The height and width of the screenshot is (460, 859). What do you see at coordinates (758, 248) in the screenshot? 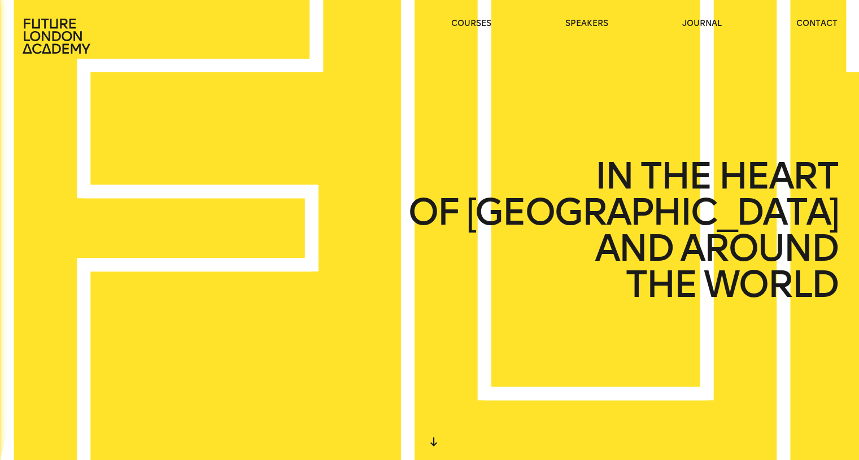
I see `span: AROUND` at bounding box center [758, 248].